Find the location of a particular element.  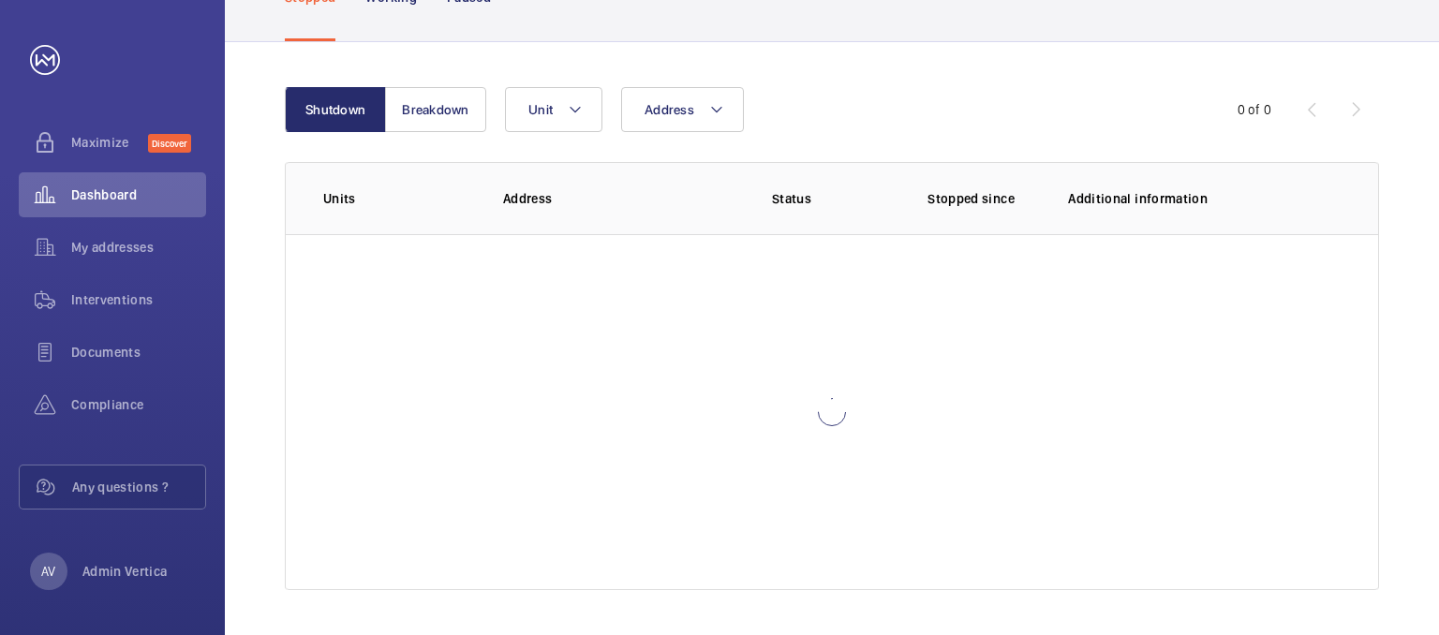

span: Unit is located at coordinates (540, 110).